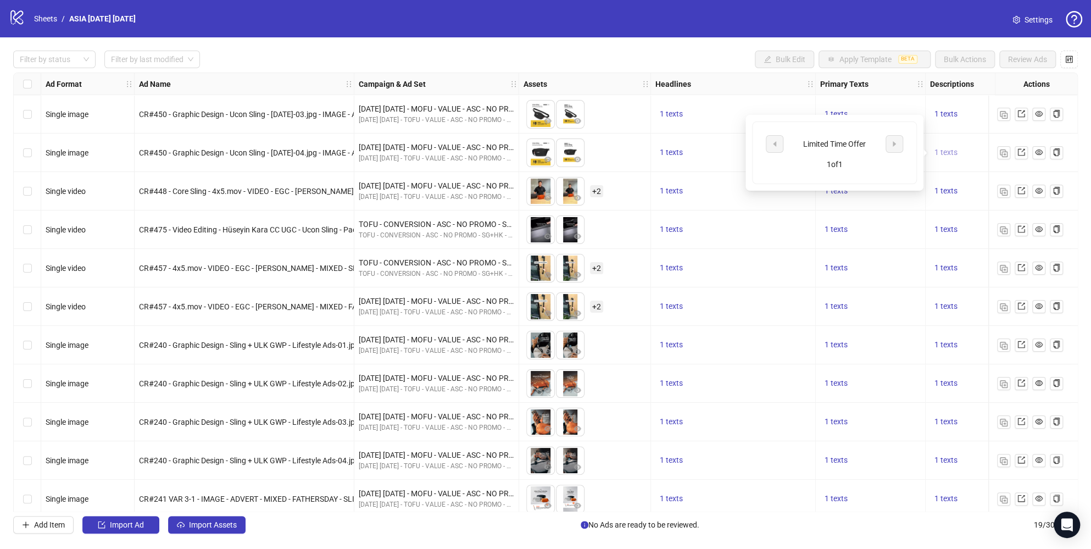 The image size is (1091, 549). Describe the element at coordinates (352, 84) in the screenshot. I see `div: Resize Ad Name column` at that location.